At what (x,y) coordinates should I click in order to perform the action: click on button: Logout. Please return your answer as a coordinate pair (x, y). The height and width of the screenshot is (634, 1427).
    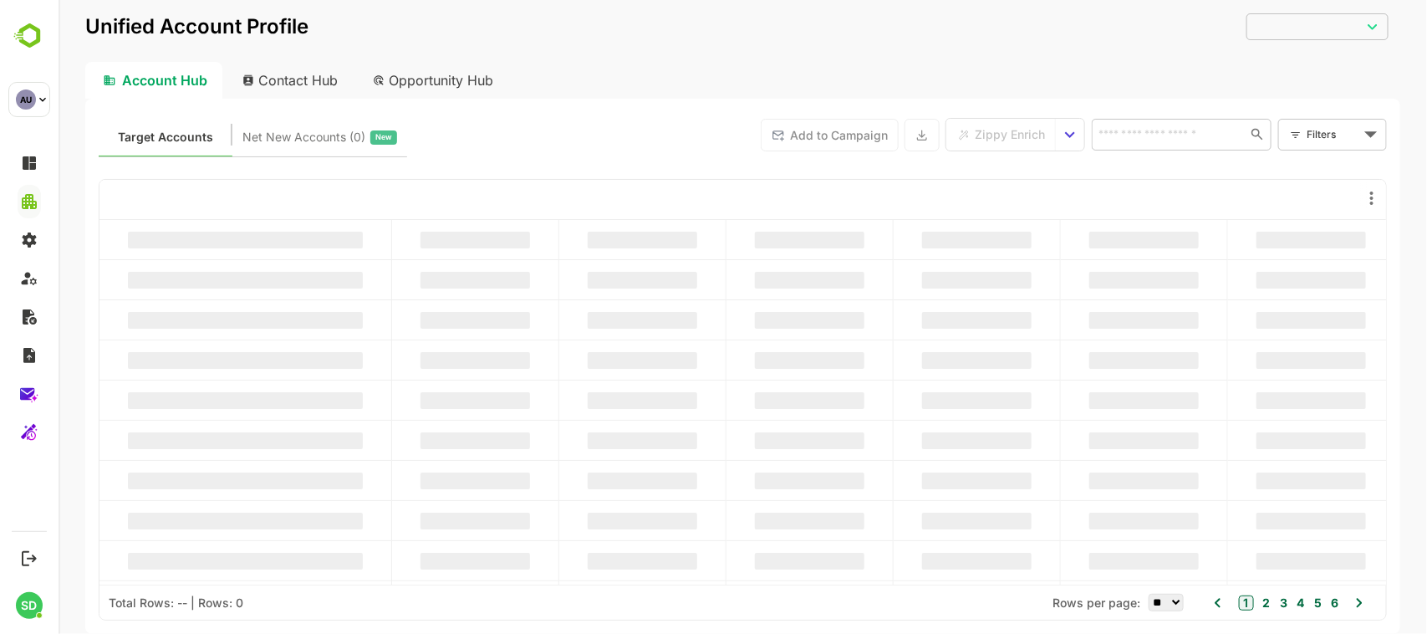
    Looking at the image, I should click on (28, 557).